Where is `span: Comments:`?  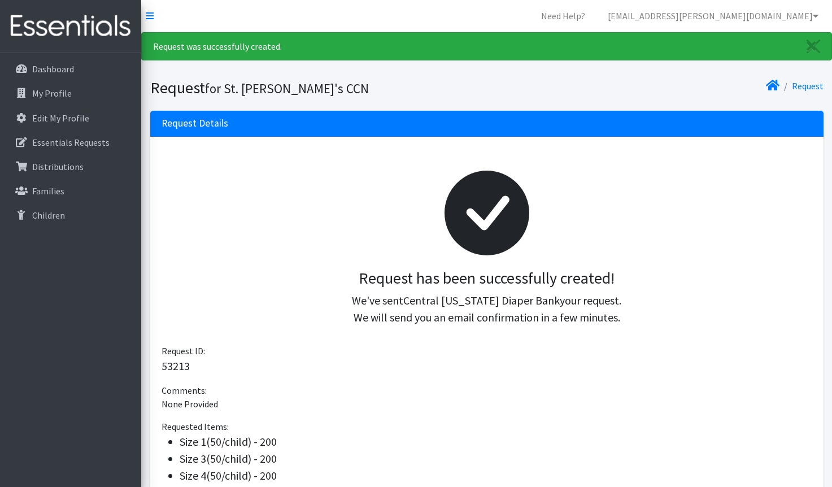 span: Comments: is located at coordinates (184, 390).